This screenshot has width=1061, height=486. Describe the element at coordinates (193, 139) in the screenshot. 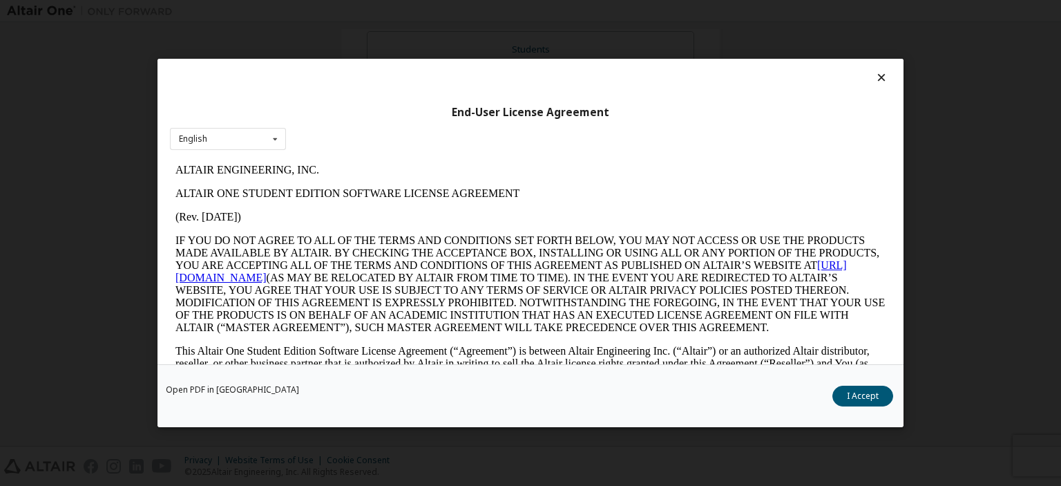

I see `div: English` at that location.